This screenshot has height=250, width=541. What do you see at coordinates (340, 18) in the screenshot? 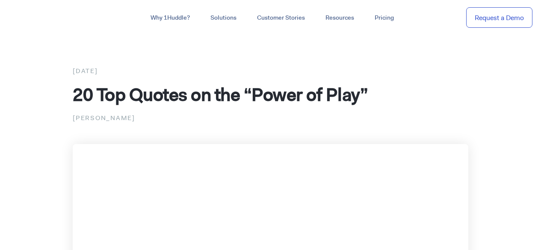
I see `a: Resources` at bounding box center [340, 18].